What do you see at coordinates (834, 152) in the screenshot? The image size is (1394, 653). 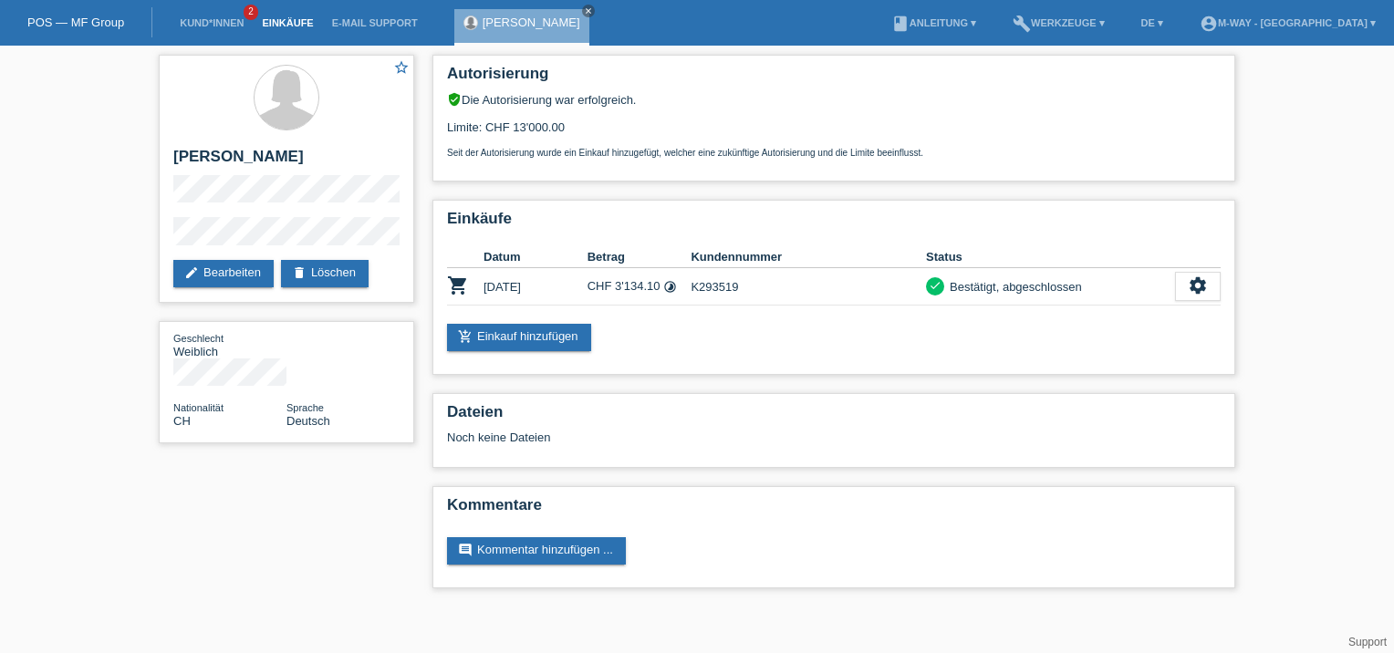 I see `p: Seit der Autorisierung wurde ein Einkauf hinzugefügt, welcher eine zukünftige Autorisierung und d...` at bounding box center [834, 152].